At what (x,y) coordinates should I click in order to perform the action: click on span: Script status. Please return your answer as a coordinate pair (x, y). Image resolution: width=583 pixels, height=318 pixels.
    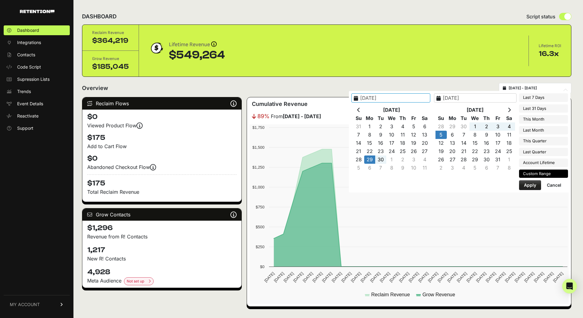
    Looking at the image, I should click on (541, 17).